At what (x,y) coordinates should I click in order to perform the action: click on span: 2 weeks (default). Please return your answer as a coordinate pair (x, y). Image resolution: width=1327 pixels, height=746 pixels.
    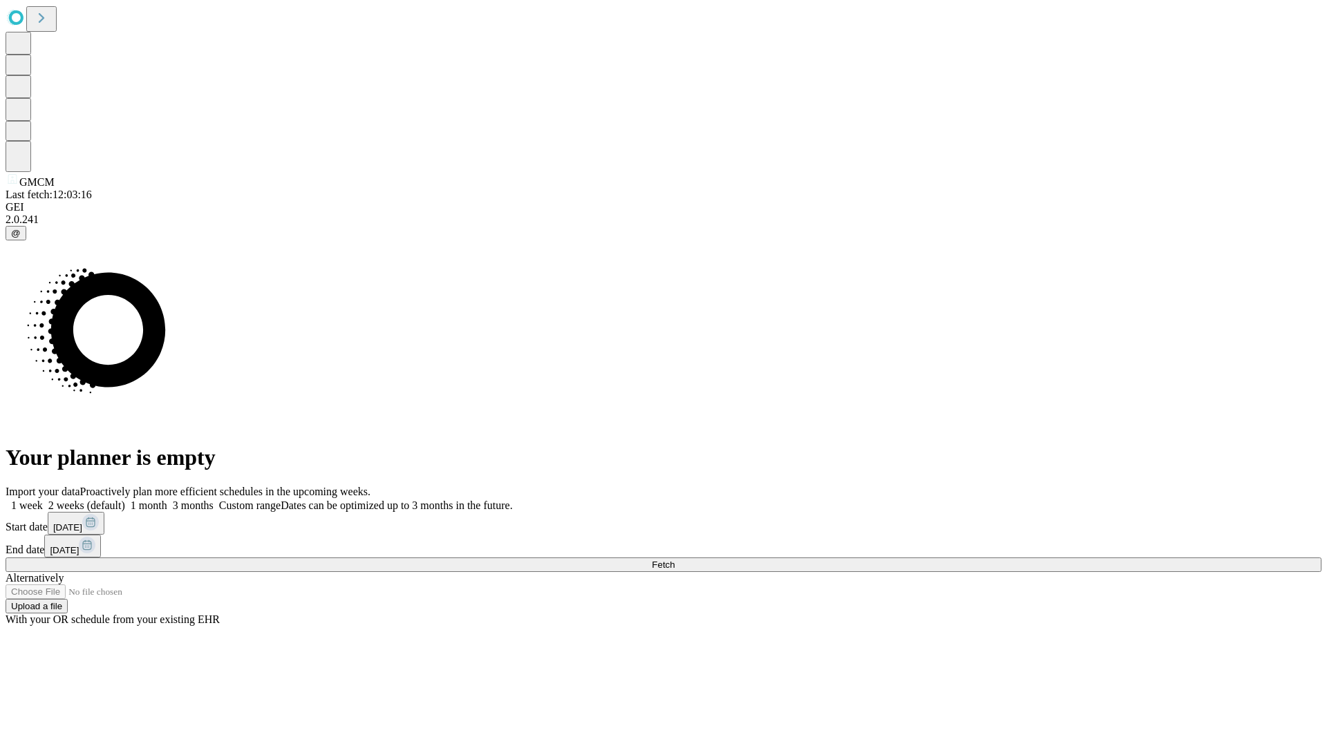
    Looking at the image, I should click on (86, 505).